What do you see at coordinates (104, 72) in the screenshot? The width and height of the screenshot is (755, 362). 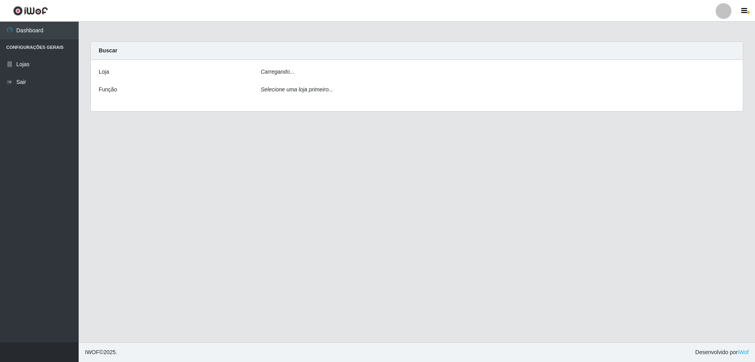 I see `label: Loja` at bounding box center [104, 72].